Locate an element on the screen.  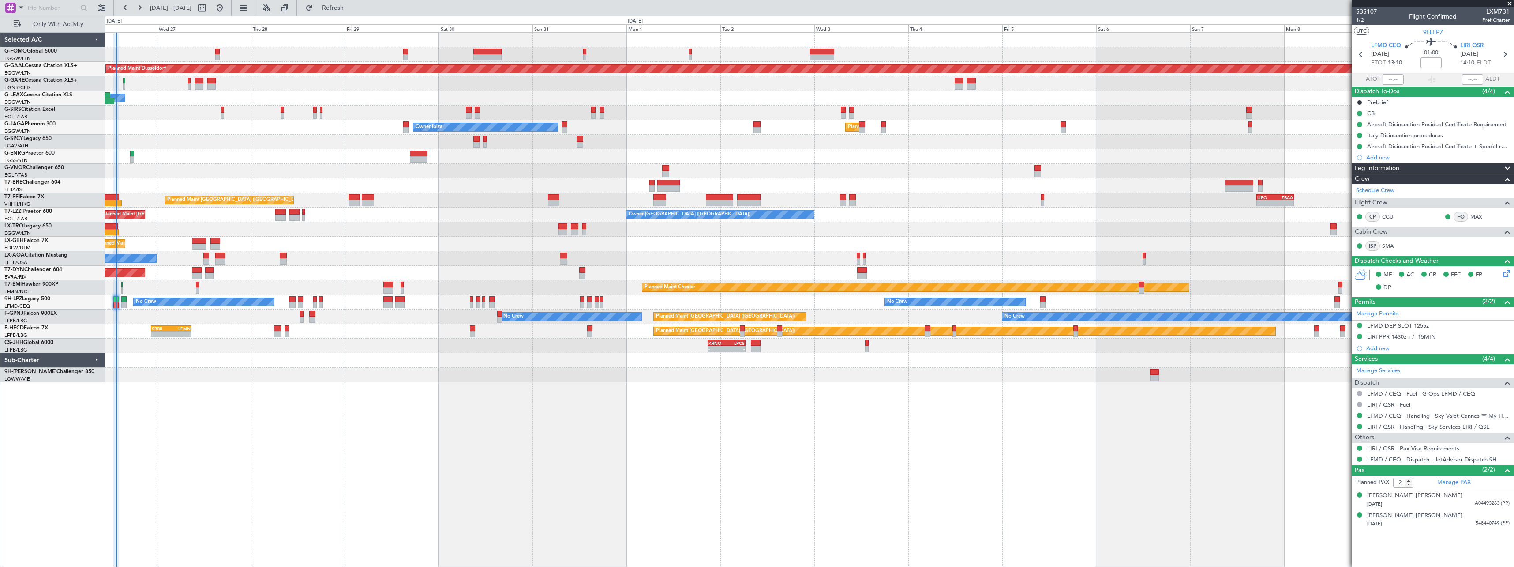
a: CS-JHHGlobal 6000 is located at coordinates (29, 342).